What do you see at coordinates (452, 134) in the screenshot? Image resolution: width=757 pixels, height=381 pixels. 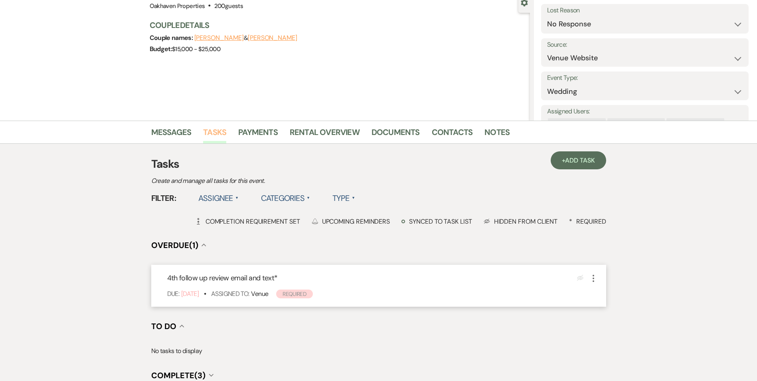 I see `a: Contacts` at bounding box center [452, 134].